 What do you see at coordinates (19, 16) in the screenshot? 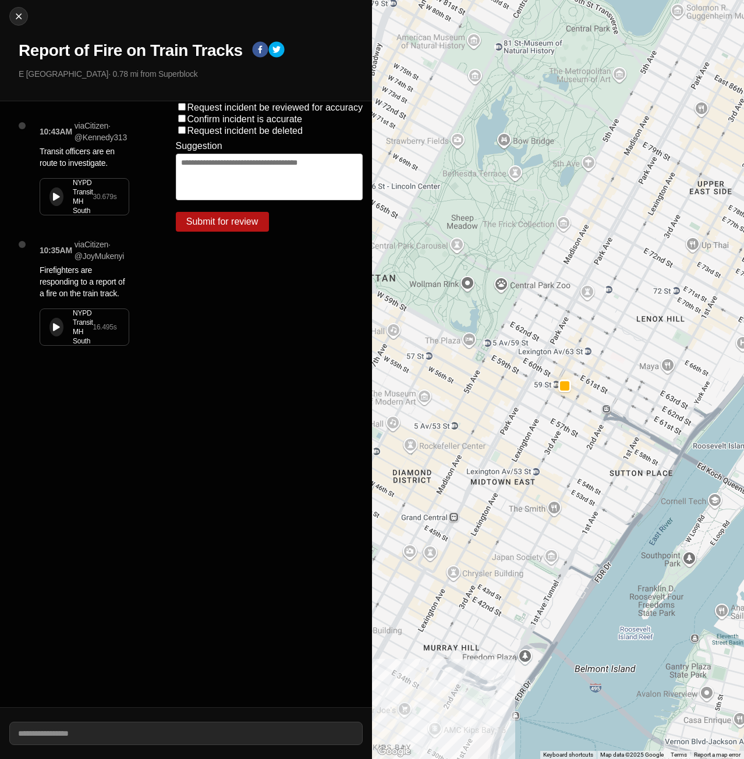
I see `button: cancel` at bounding box center [19, 16].